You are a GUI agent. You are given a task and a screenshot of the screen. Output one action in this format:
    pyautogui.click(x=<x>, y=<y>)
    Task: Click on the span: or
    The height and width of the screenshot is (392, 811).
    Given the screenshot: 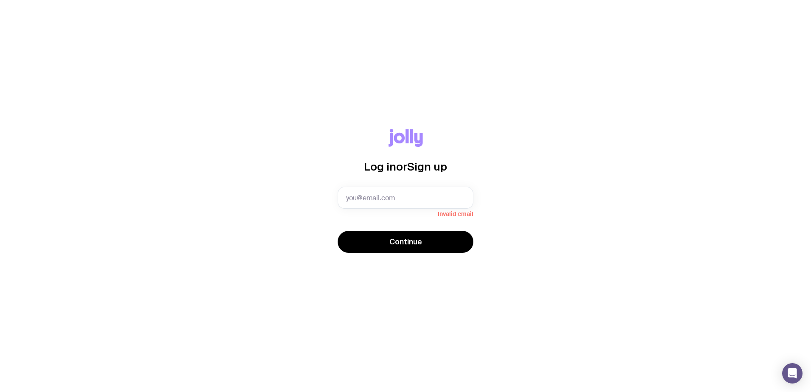 What is the action you would take?
    pyautogui.click(x=402, y=166)
    